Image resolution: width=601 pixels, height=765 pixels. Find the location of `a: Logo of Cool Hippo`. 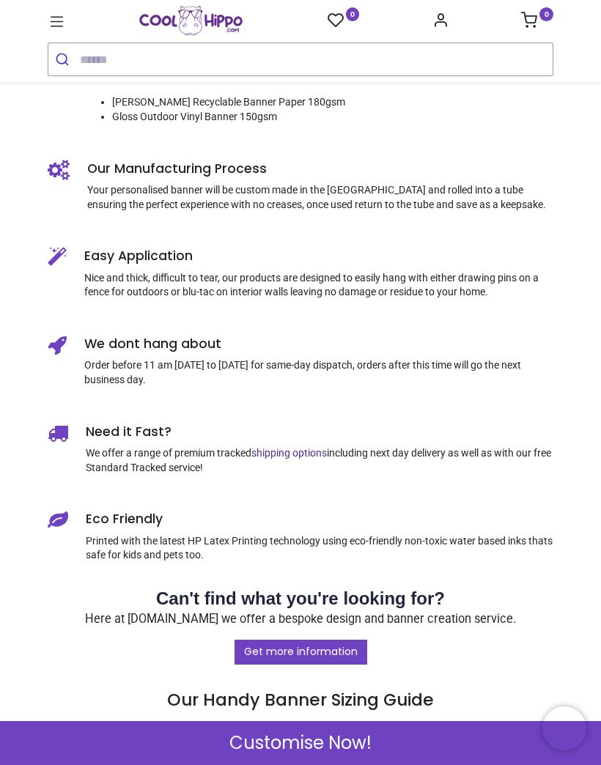

a: Logo of Cool Hippo is located at coordinates (191, 21).